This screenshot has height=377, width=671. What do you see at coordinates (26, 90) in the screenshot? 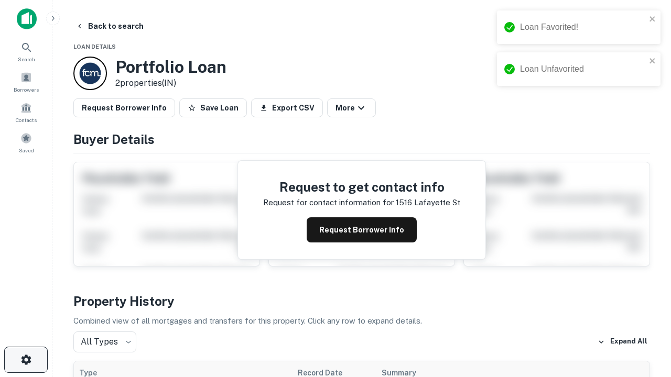
I see `span: Borrowers` at bounding box center [26, 90].